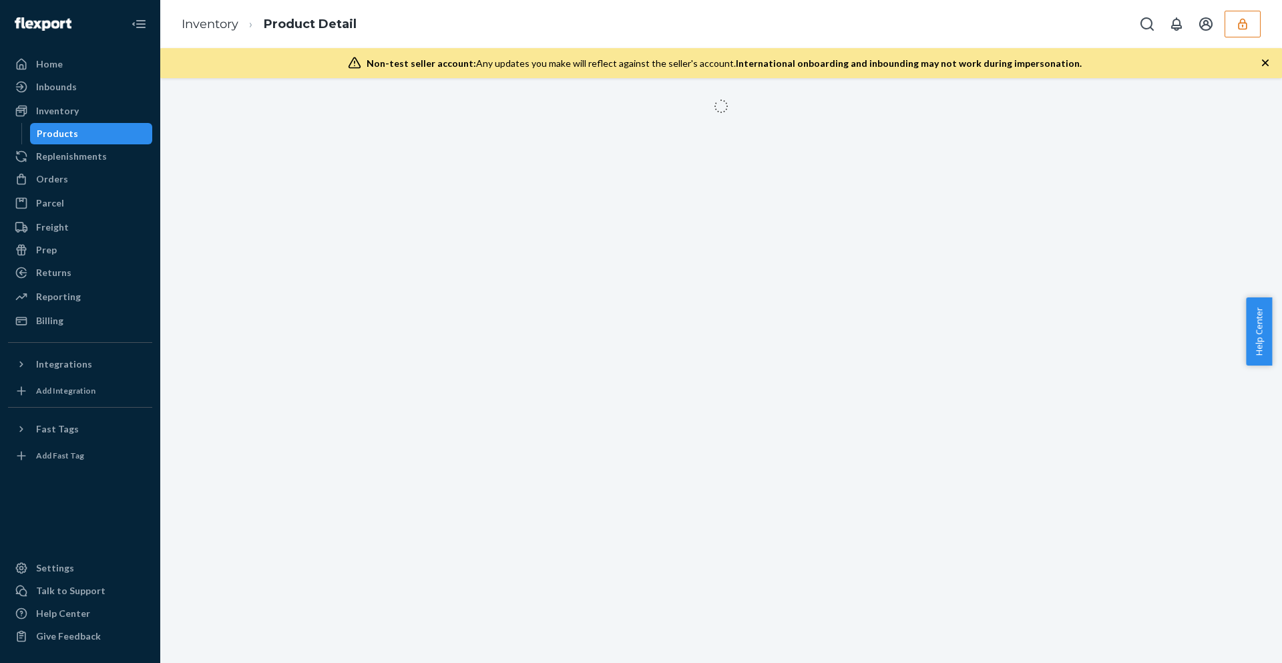 The width and height of the screenshot is (1282, 663). What do you see at coordinates (724, 63) in the screenshot?
I see `div: Any updates you make will reflect against the seller's account.` at bounding box center [724, 63].